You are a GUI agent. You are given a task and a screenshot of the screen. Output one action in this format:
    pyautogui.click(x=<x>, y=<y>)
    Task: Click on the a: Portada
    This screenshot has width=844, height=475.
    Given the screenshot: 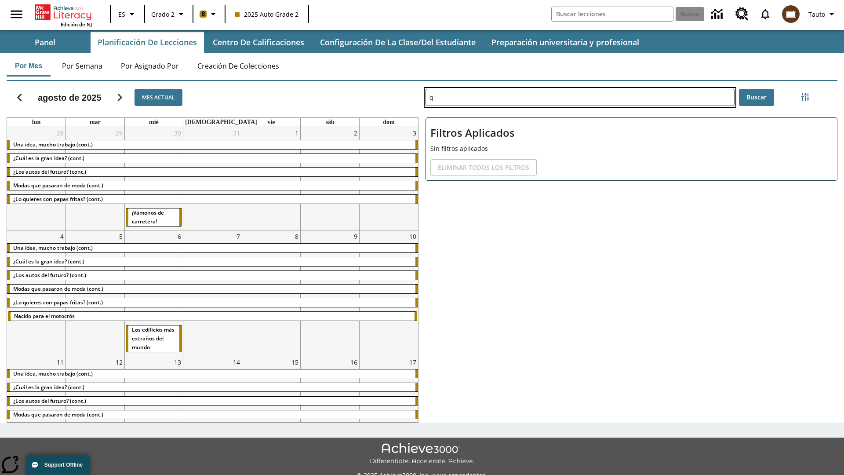 What is the action you would take?
    pyautogui.click(x=63, y=12)
    